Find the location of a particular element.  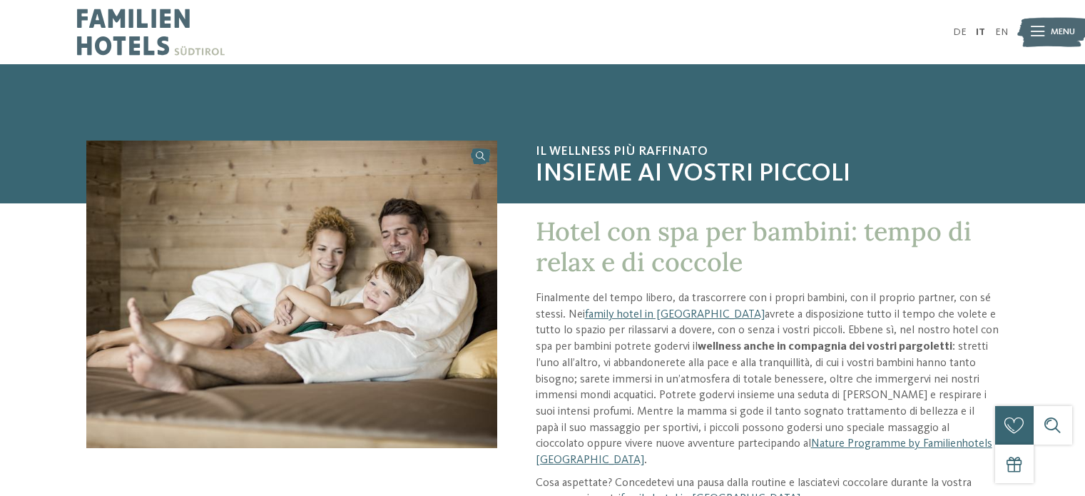

strong: wellness anche in compagnia dei vostri pargoletti is located at coordinates (825, 347).